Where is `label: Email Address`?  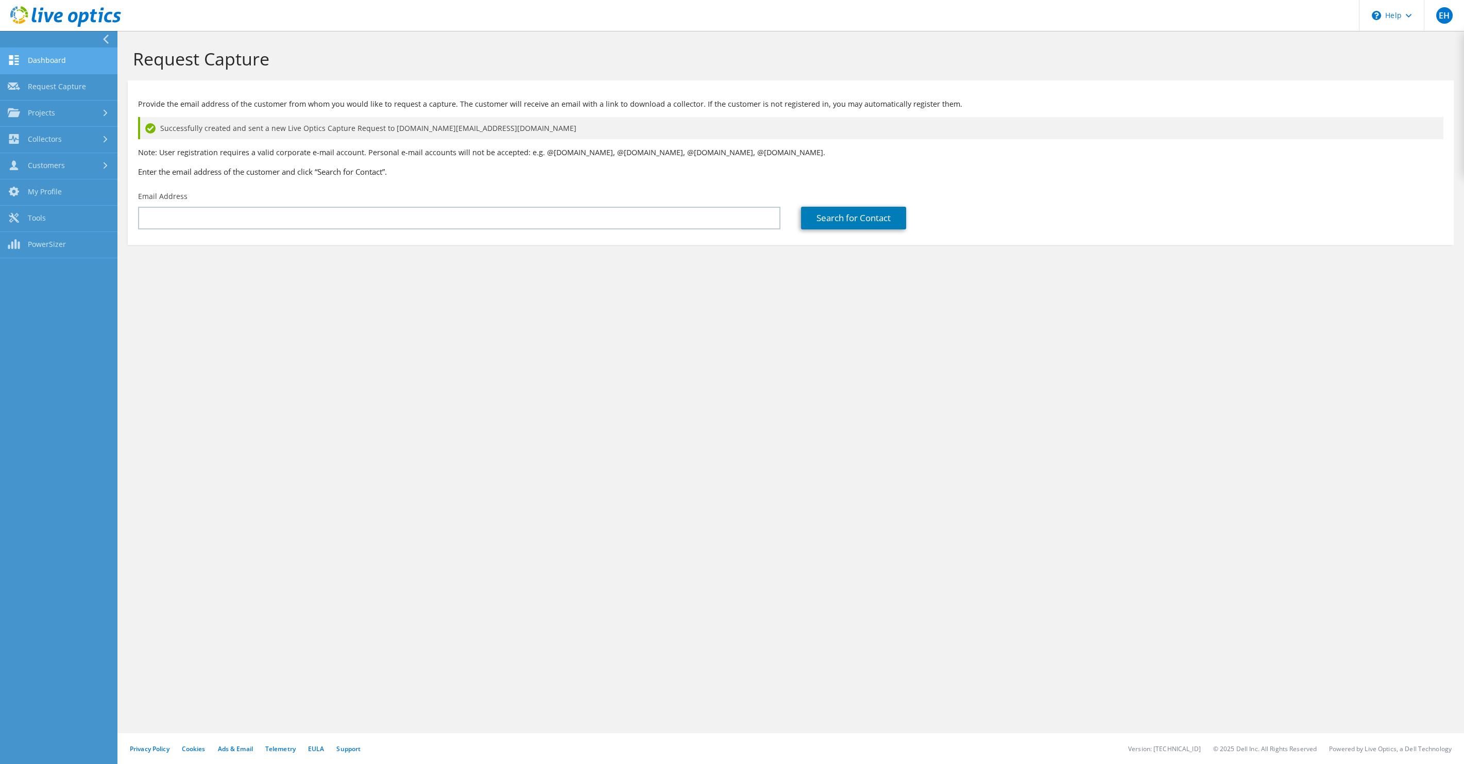
label: Email Address is located at coordinates (163, 196).